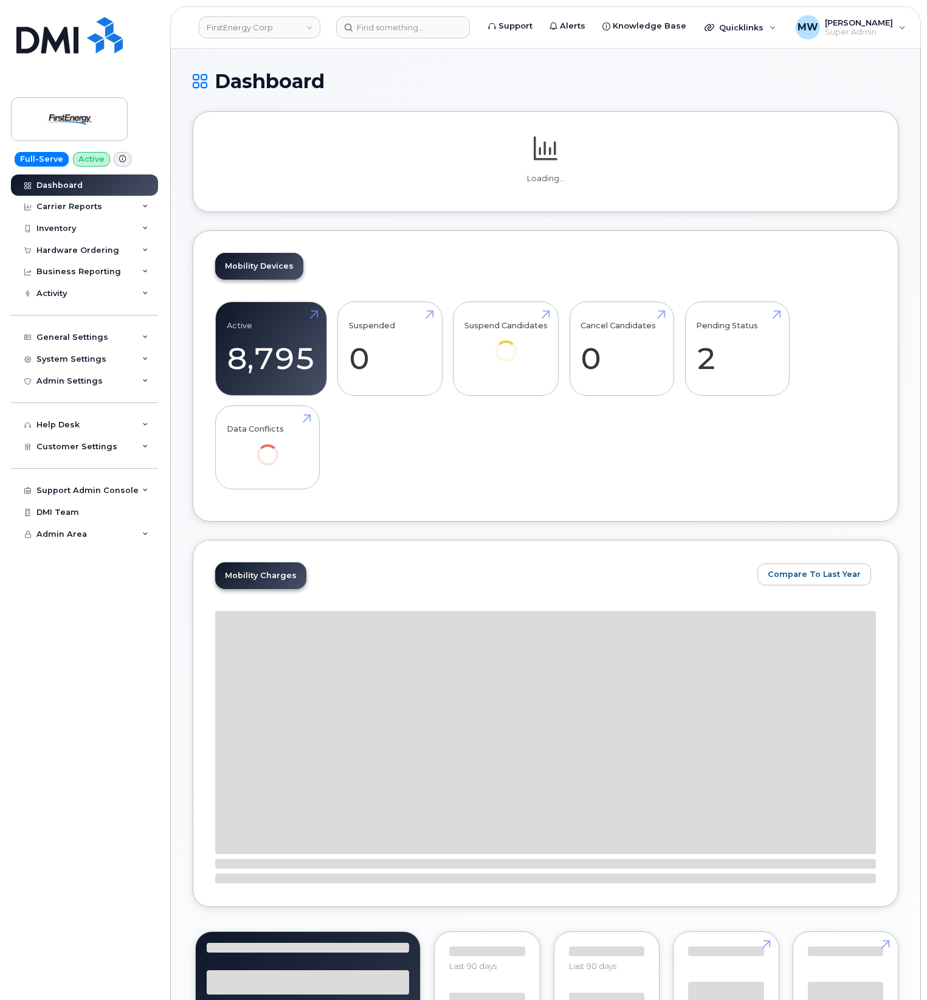 This screenshot has height=1000, width=927. What do you see at coordinates (271, 349) in the screenshot?
I see `a: Active 8,795` at bounding box center [271, 349].